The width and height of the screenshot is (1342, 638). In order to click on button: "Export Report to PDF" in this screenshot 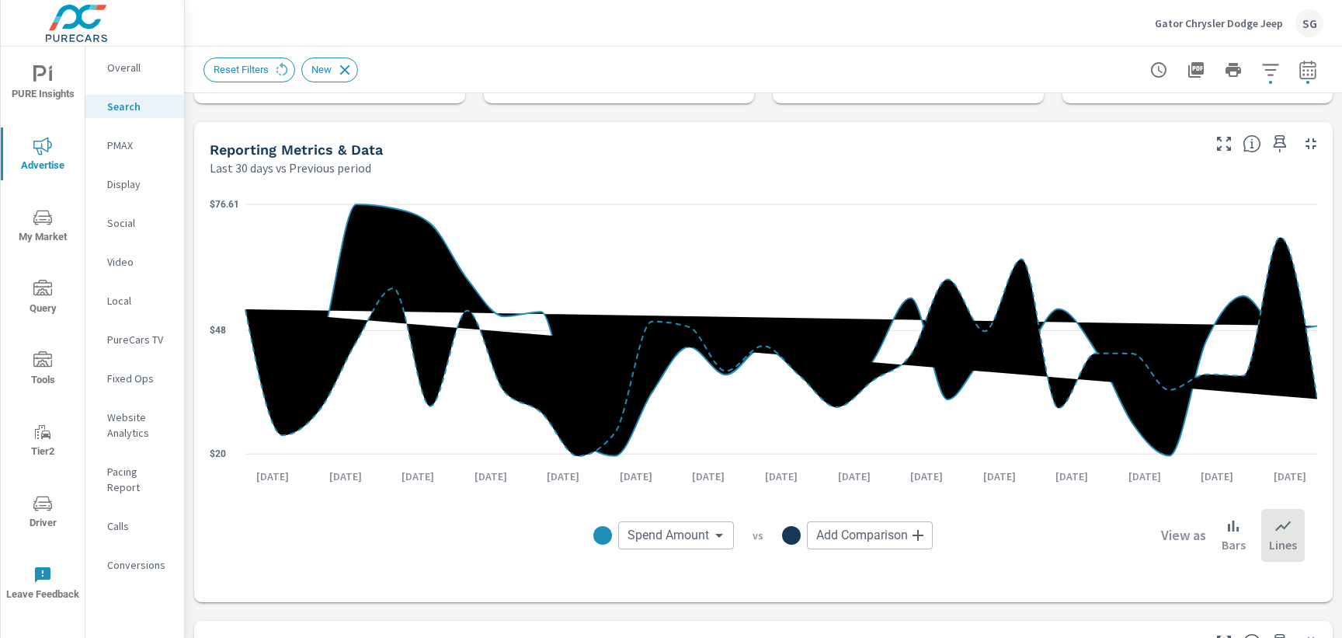, I will do `click(1196, 70)`.